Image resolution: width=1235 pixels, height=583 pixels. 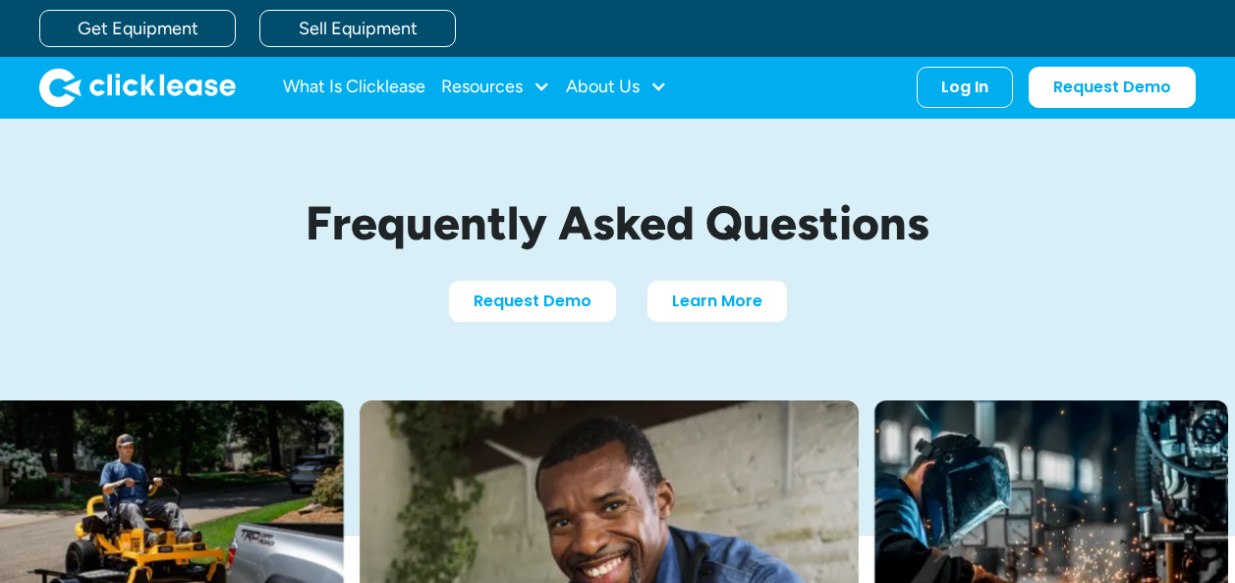 What do you see at coordinates (358, 28) in the screenshot?
I see `a: Sell Equipment` at bounding box center [358, 28].